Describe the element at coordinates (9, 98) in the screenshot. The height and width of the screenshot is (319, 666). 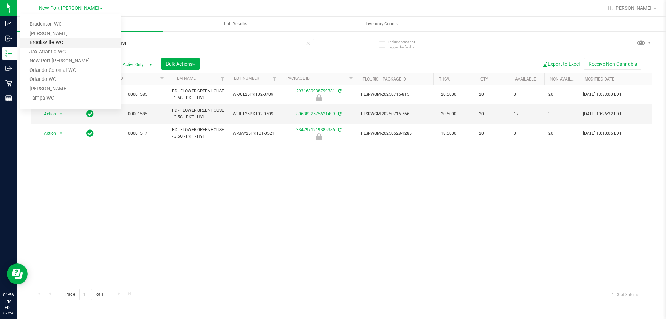
I see `inline-svg: Reports` at that location.